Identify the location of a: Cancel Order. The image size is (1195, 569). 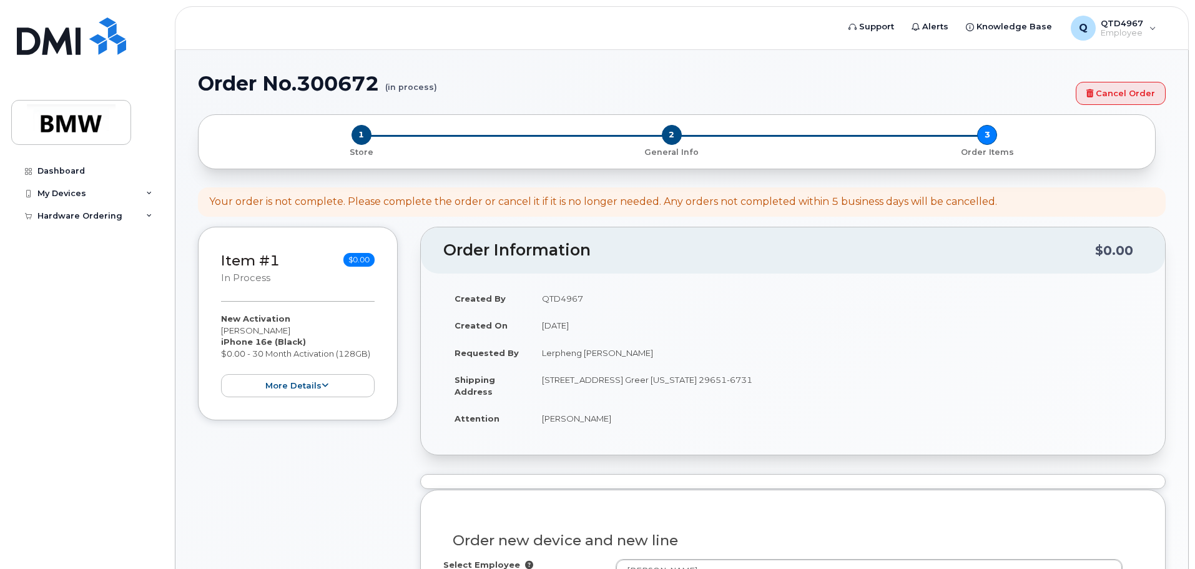
(1120, 93).